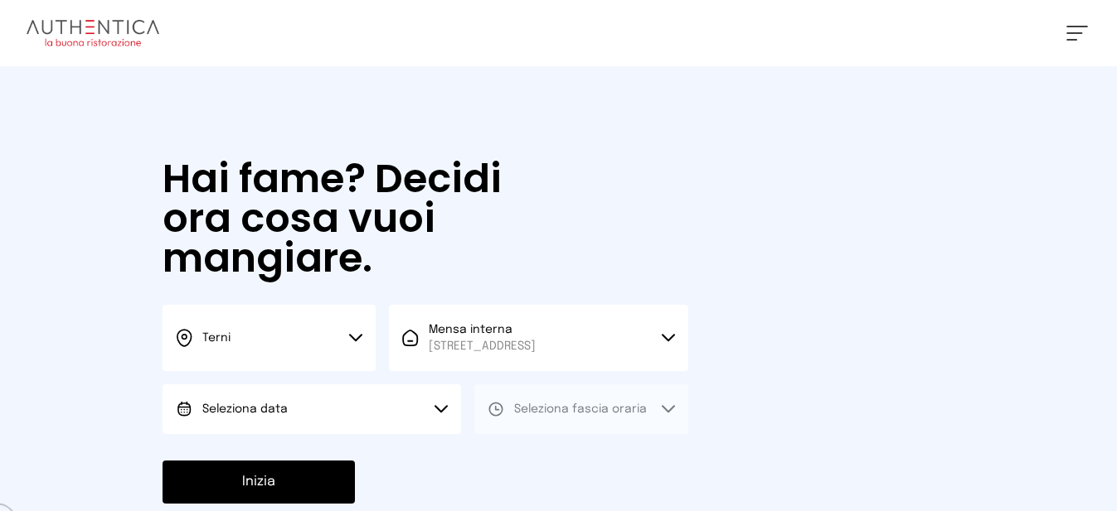 The width and height of the screenshot is (1117, 511). What do you see at coordinates (269, 338) in the screenshot?
I see `button: Terni` at bounding box center [269, 338].